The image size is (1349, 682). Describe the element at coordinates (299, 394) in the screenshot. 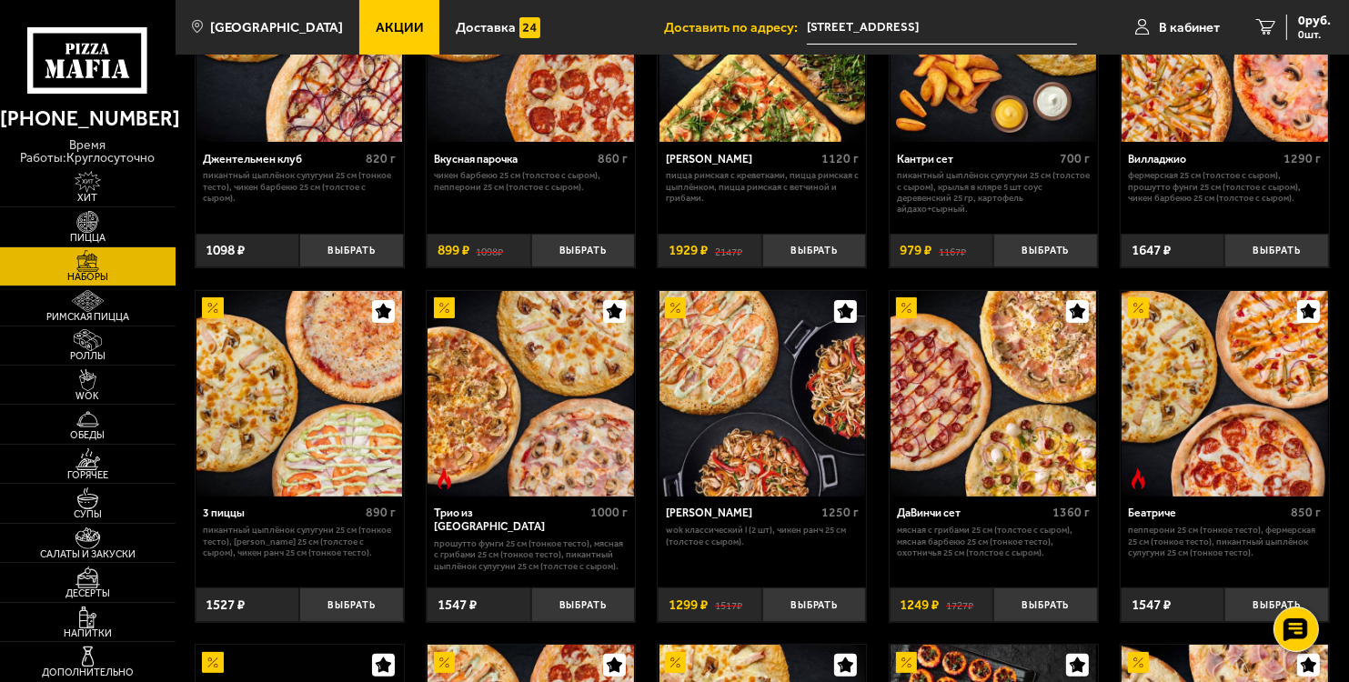

I see `a: Акционный3 пиццы` at that location.